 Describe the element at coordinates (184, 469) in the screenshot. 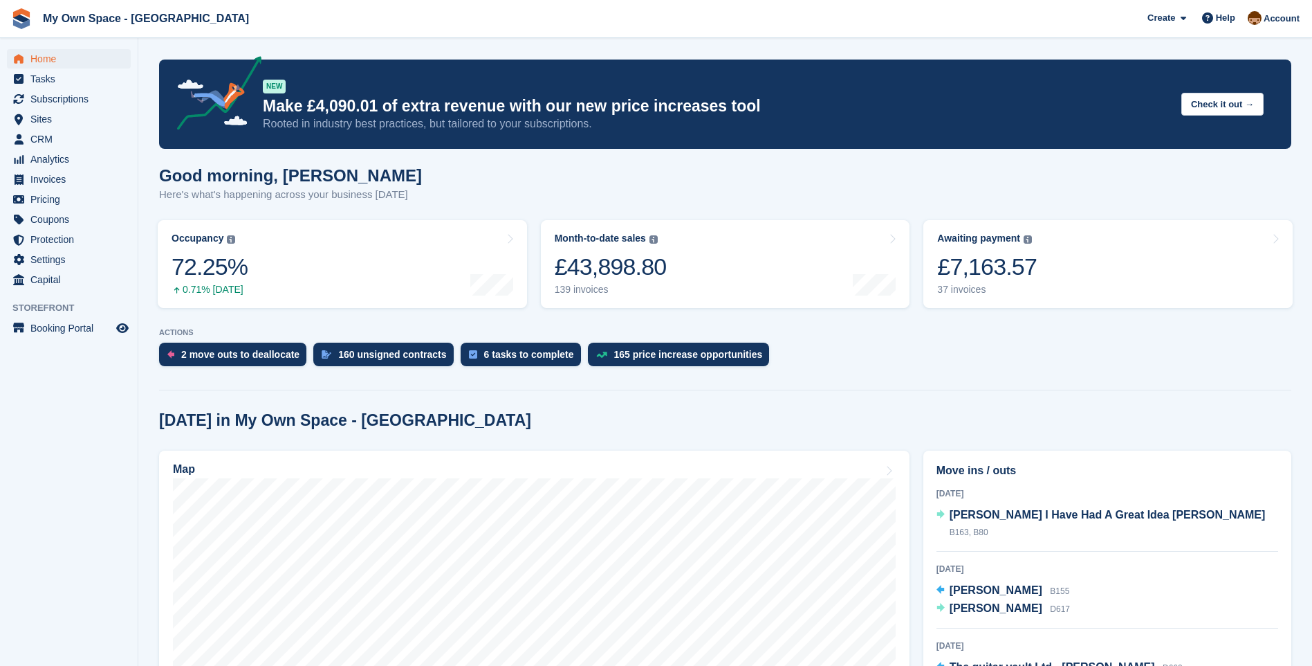

I see `h2: Map` at that location.